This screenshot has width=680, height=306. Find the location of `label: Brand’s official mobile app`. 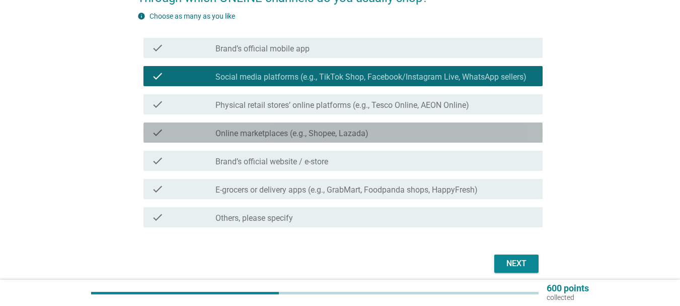

label: Brand’s official mobile app is located at coordinates (262, 49).